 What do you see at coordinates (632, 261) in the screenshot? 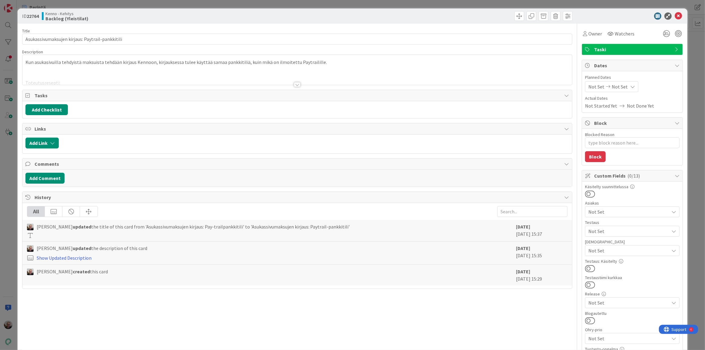
I see `div: Testaus: Käsitelty` at bounding box center [632, 261].